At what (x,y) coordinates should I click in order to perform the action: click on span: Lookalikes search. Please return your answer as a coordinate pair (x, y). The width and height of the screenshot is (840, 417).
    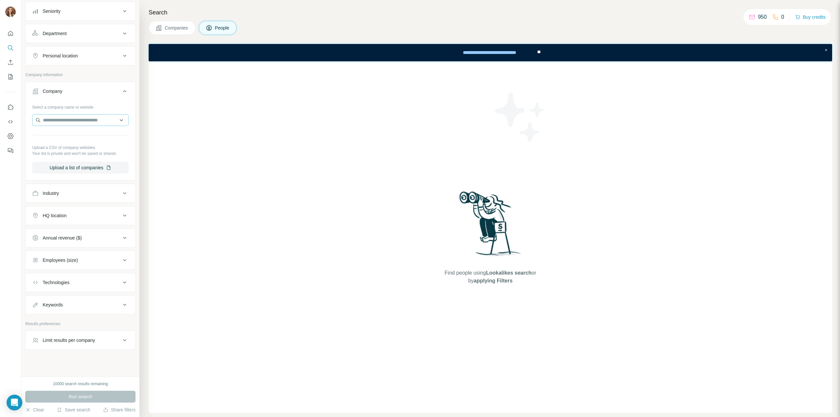
    Looking at the image, I should click on (509, 273).